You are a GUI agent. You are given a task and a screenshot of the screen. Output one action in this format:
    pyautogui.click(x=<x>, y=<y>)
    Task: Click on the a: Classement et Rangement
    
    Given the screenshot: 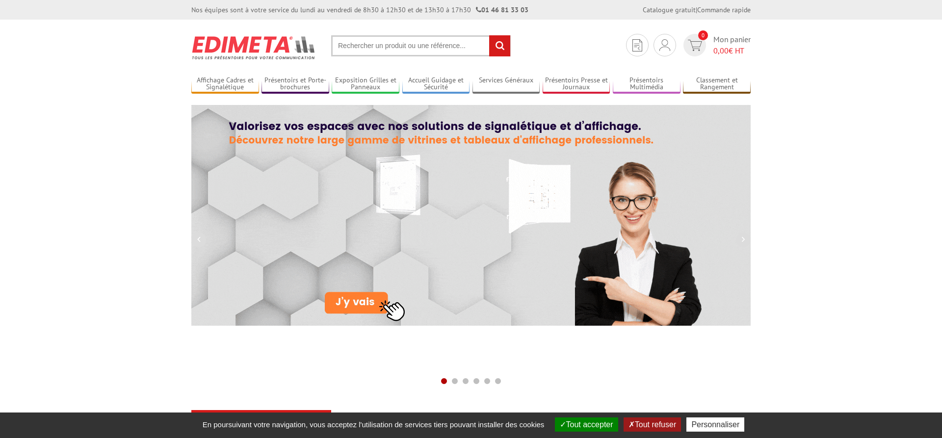 What is the action you would take?
    pyautogui.click(x=717, y=84)
    